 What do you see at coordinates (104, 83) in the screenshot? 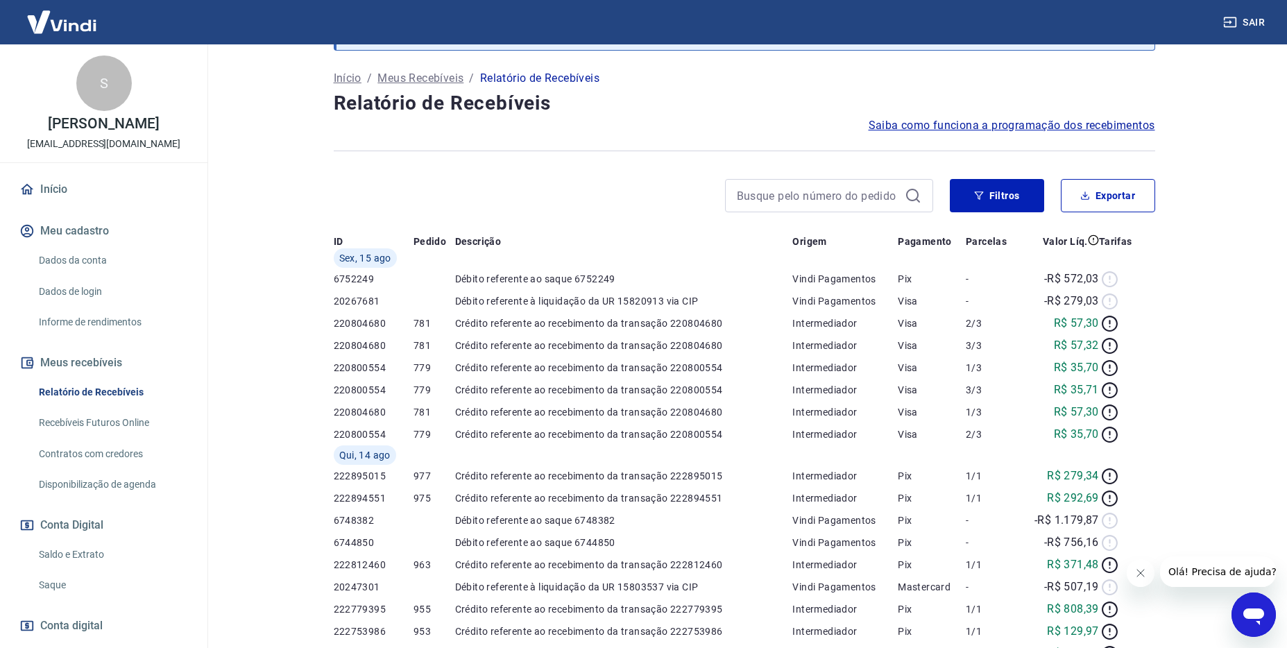
I see `div: S` at bounding box center [104, 83].